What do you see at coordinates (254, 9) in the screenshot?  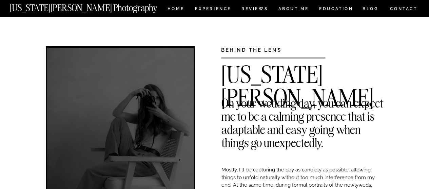 I see `nav: REVIEWS` at bounding box center [254, 9].